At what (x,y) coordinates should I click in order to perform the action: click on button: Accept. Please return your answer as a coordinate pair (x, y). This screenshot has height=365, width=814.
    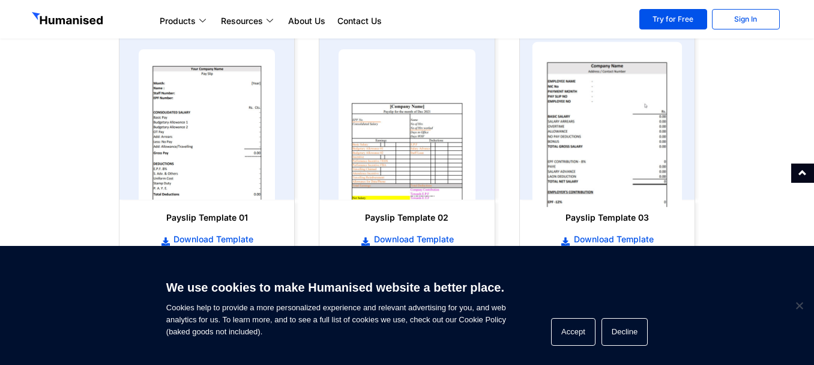
    Looking at the image, I should click on (573, 331).